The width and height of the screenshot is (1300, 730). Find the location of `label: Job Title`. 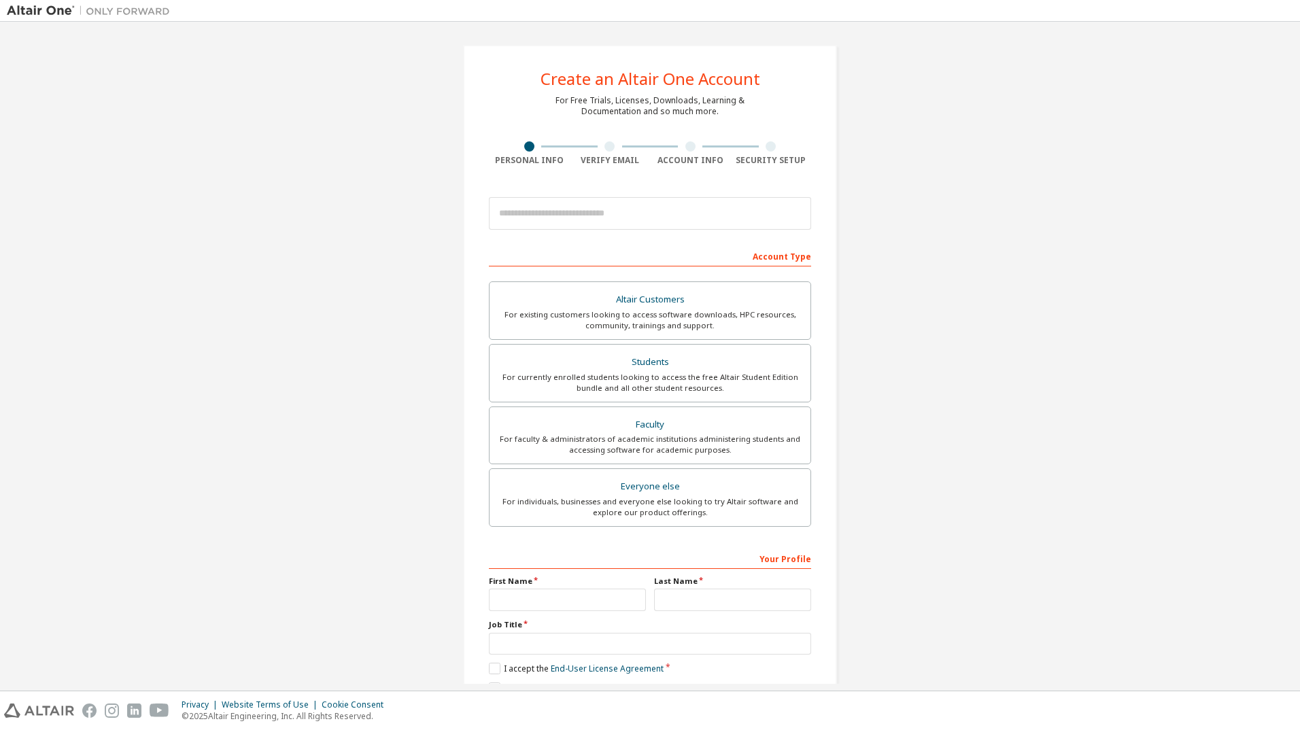

label: Job Title is located at coordinates (650, 625).